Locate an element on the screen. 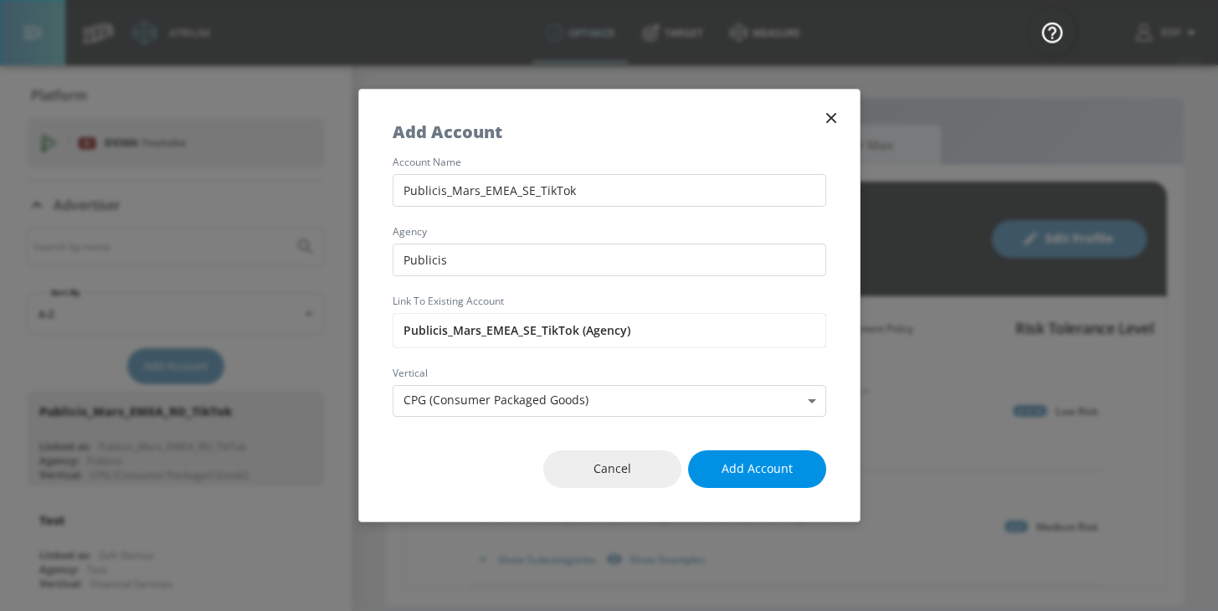 This screenshot has width=1218, height=611. label: Link to Existing Account is located at coordinates (609, 301).